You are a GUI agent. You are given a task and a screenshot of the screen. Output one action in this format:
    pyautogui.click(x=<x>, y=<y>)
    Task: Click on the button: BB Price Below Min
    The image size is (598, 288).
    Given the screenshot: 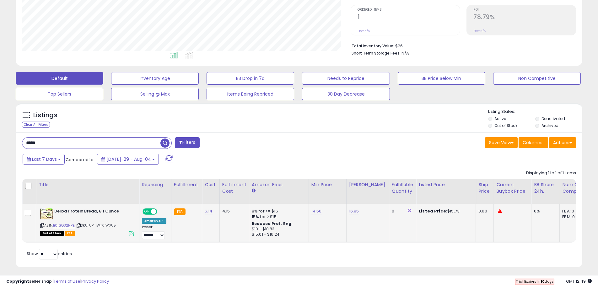 What is the action you would take?
    pyautogui.click(x=441, y=78)
    